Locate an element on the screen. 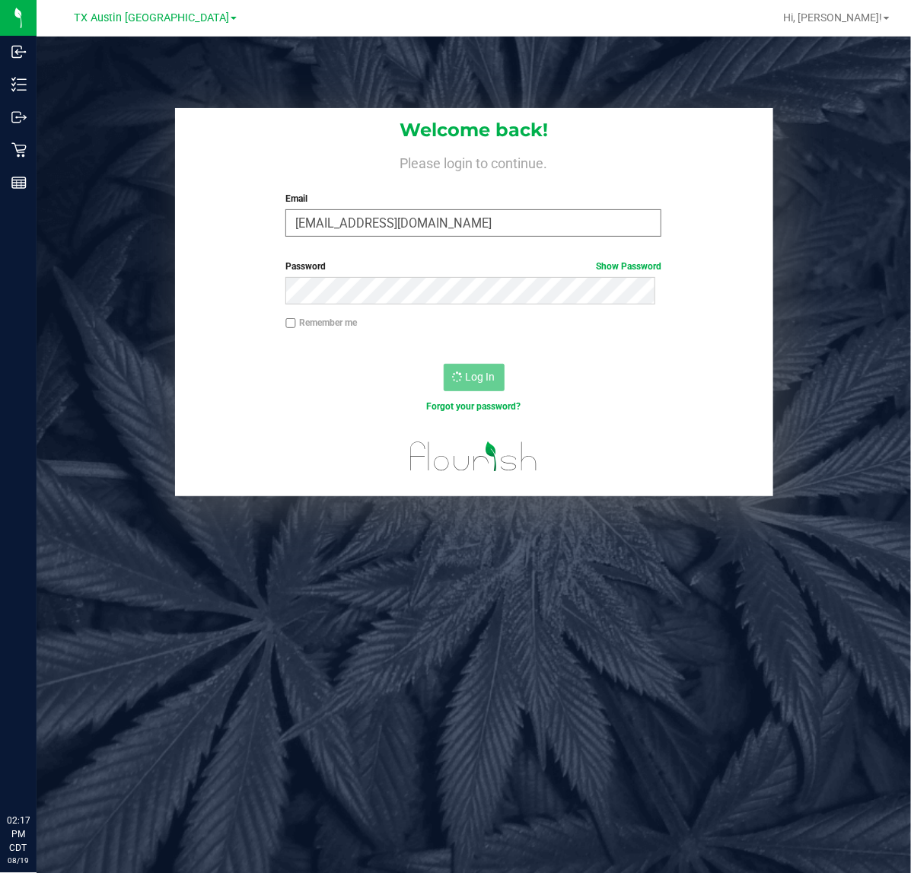  label: Remember me is located at coordinates (321, 323).